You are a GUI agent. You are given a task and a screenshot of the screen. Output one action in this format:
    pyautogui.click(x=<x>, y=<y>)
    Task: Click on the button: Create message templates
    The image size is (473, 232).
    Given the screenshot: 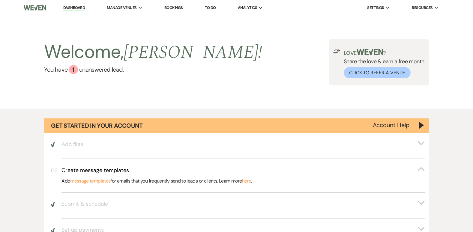 What is the action you would take?
    pyautogui.click(x=243, y=170)
    